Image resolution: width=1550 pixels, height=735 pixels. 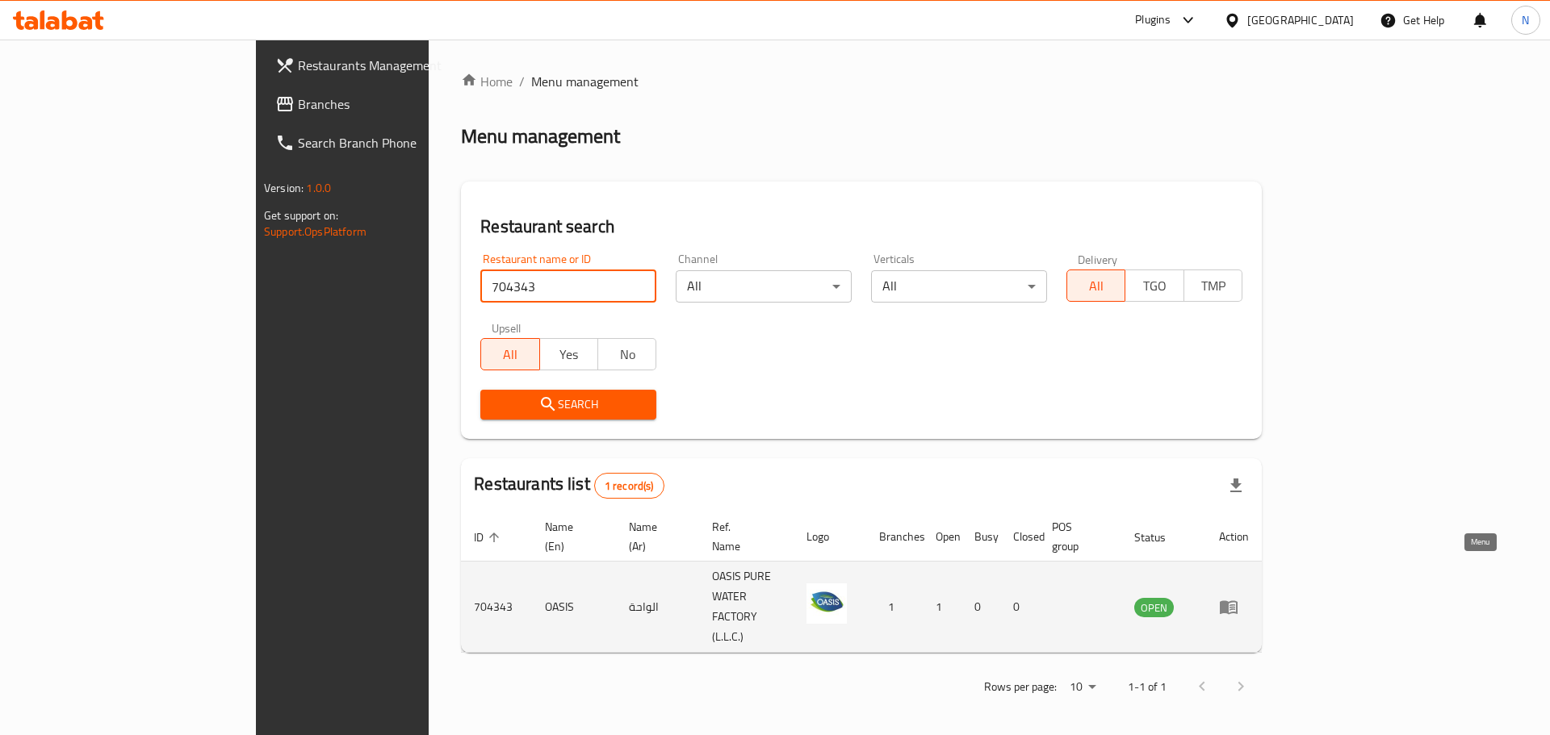 I want to click on nav: breadcrumb, so click(x=861, y=82).